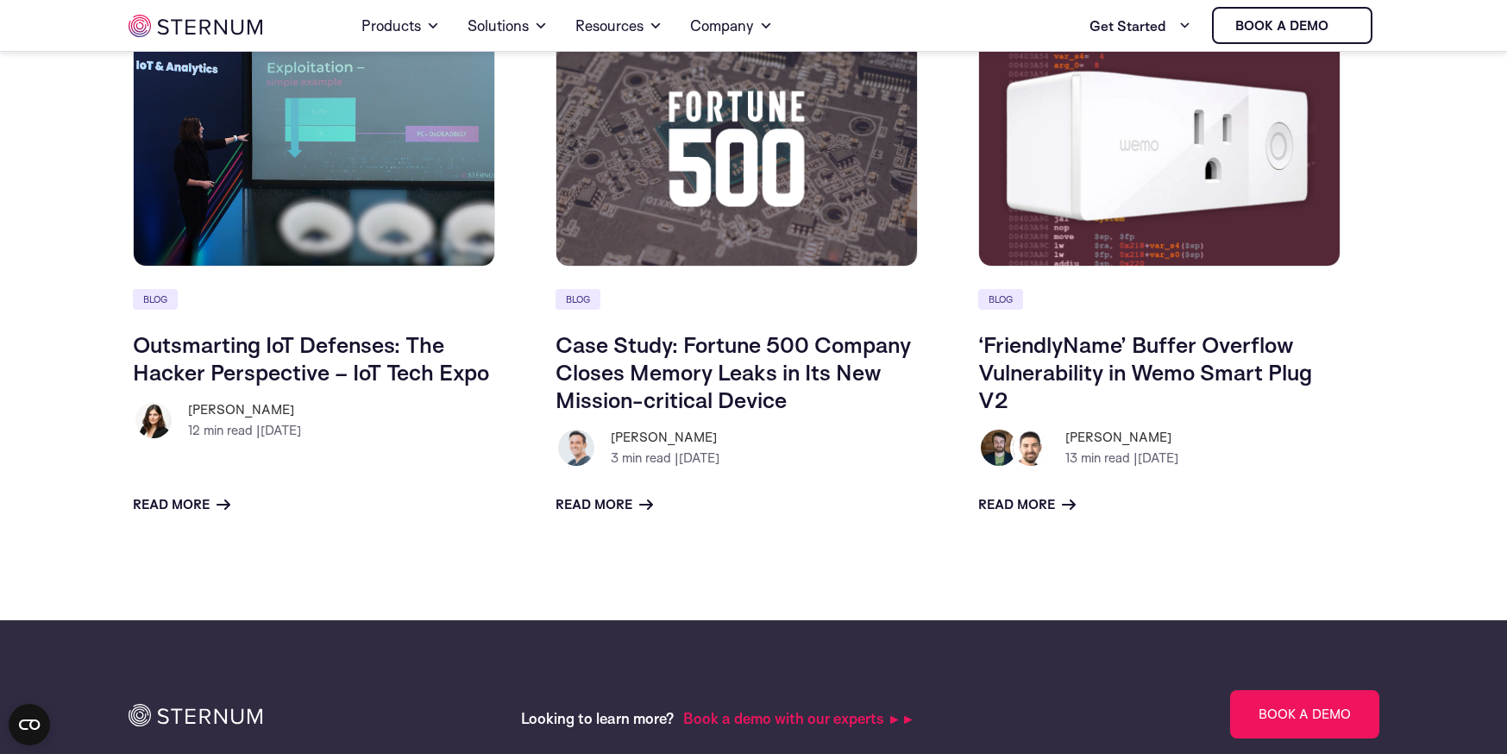  What do you see at coordinates (1145, 372) in the screenshot?
I see `a: ‘FriendlyName’ Buffer Overflow Vulnerability in Wemo Smart Plug V2` at bounding box center [1145, 372].